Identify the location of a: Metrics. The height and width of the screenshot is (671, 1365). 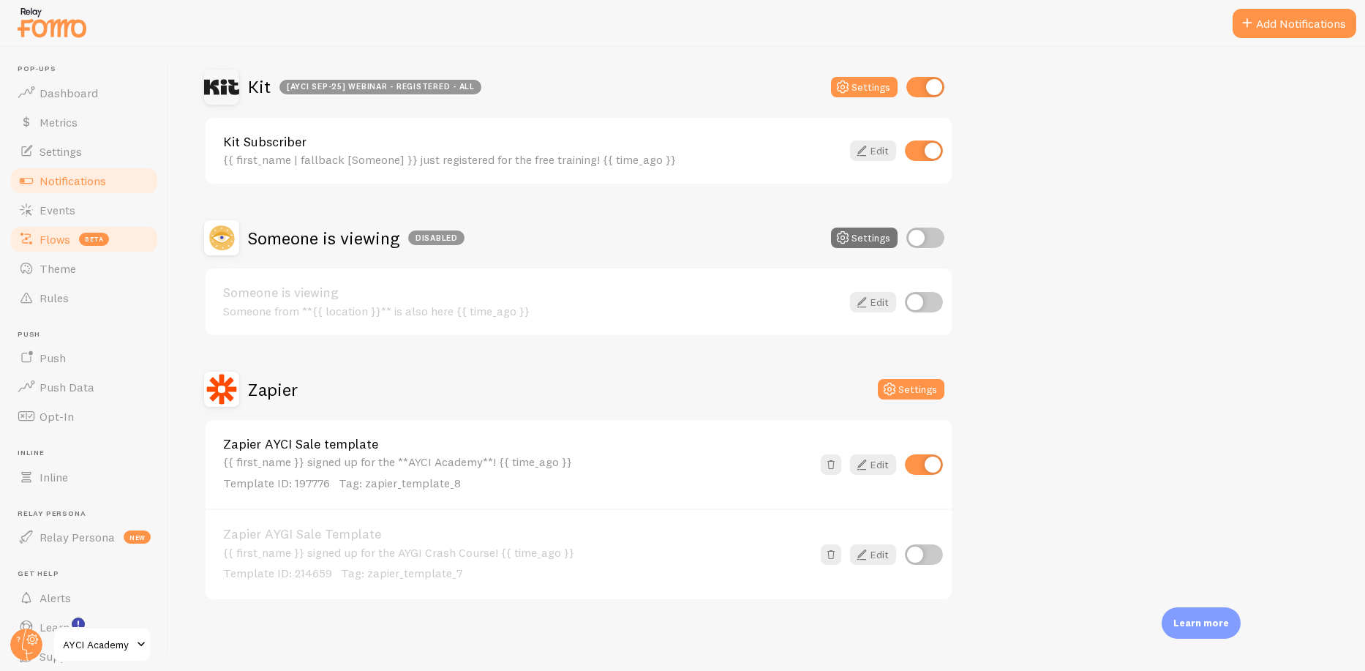
(84, 122).